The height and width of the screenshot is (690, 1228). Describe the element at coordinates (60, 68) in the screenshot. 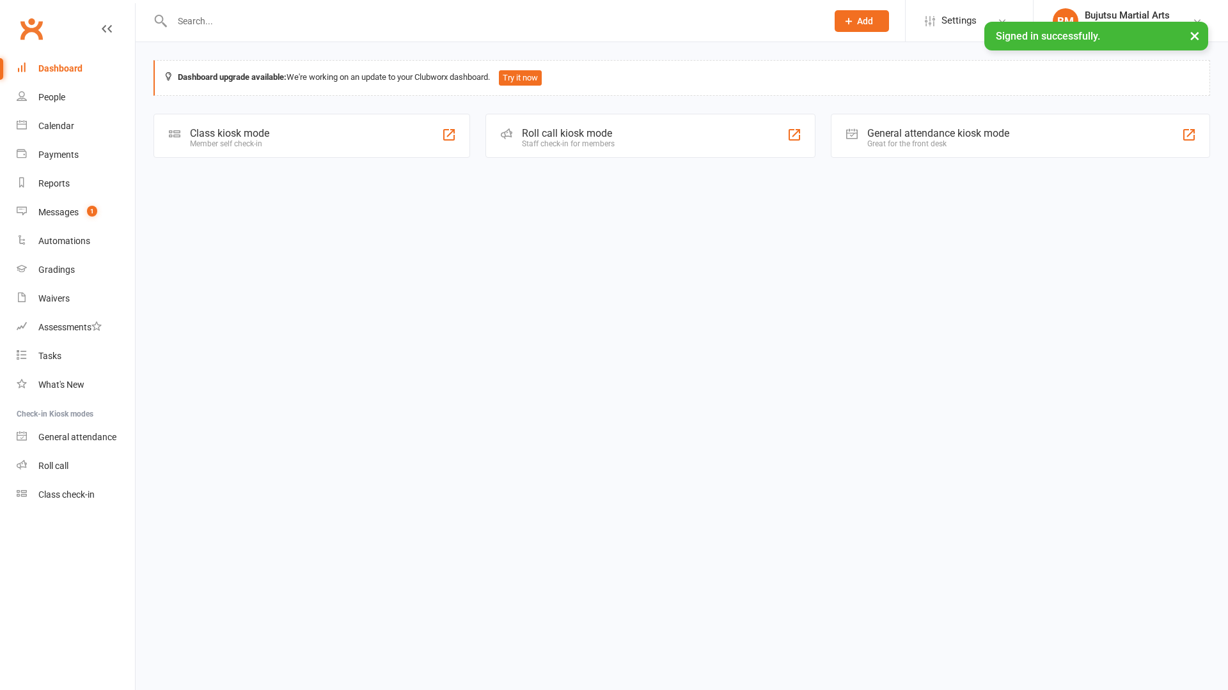

I see `div: Dashboard` at that location.